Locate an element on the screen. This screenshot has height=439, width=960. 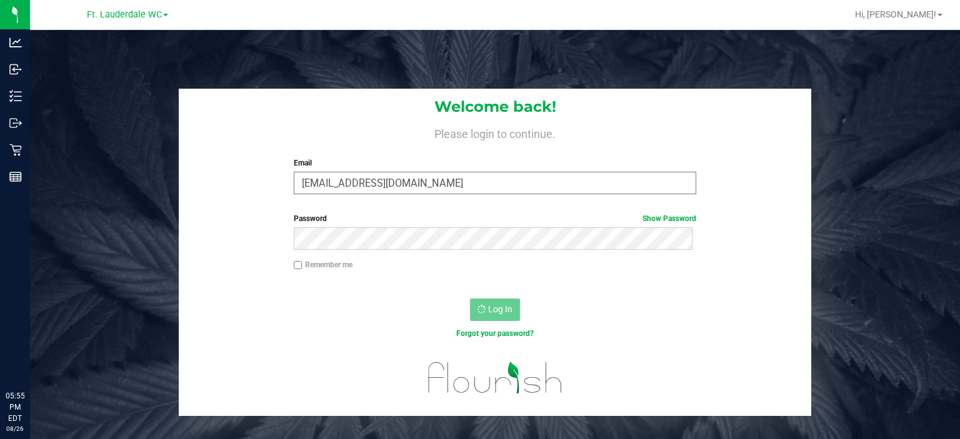
a: Forgot your password? is located at coordinates (495, 334).